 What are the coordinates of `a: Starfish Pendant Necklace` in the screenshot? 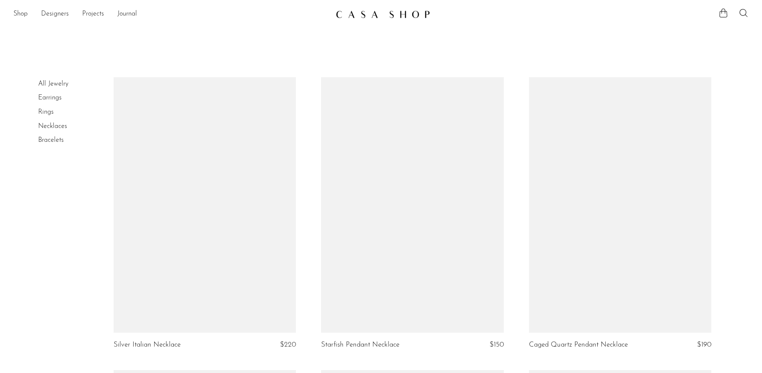 It's located at (360, 344).